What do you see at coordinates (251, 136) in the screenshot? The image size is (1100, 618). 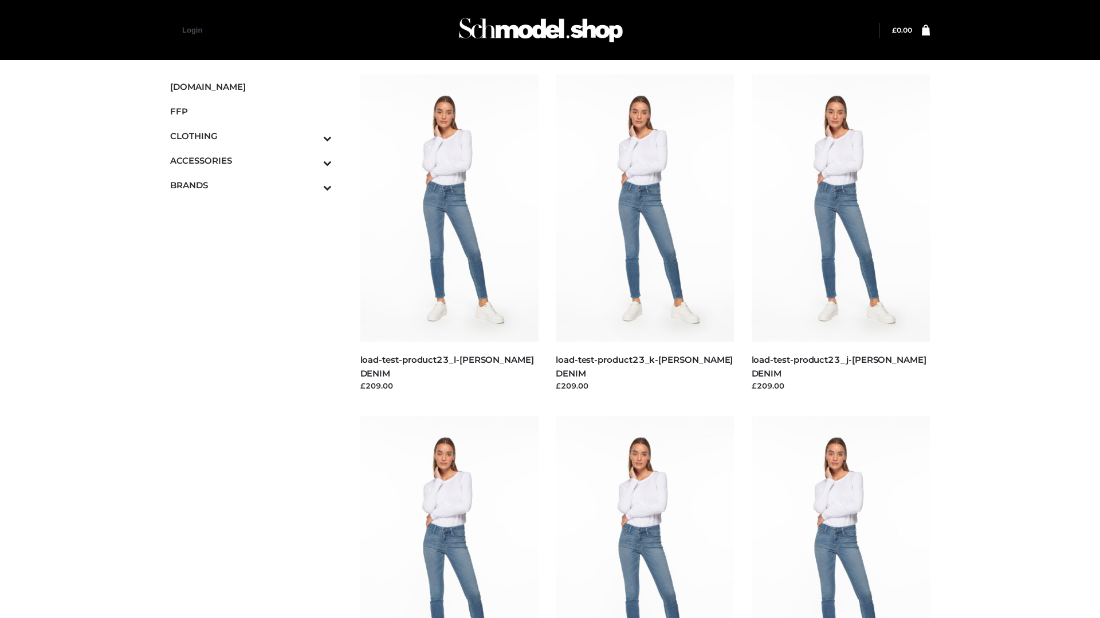 I see `a: CLOTHINGToggle Submenu` at bounding box center [251, 136].